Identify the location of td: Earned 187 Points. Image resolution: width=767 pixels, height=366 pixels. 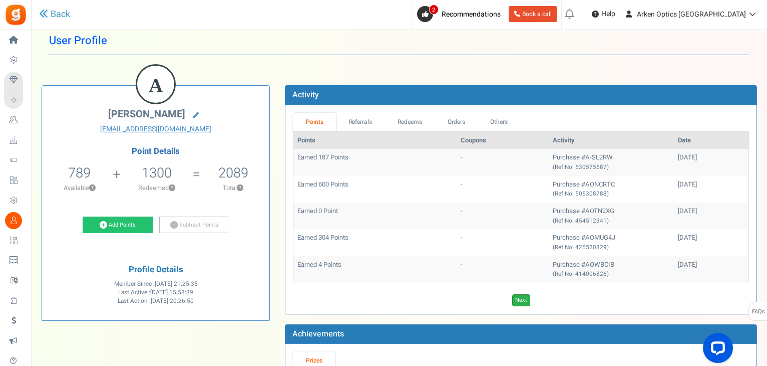
(375, 162).